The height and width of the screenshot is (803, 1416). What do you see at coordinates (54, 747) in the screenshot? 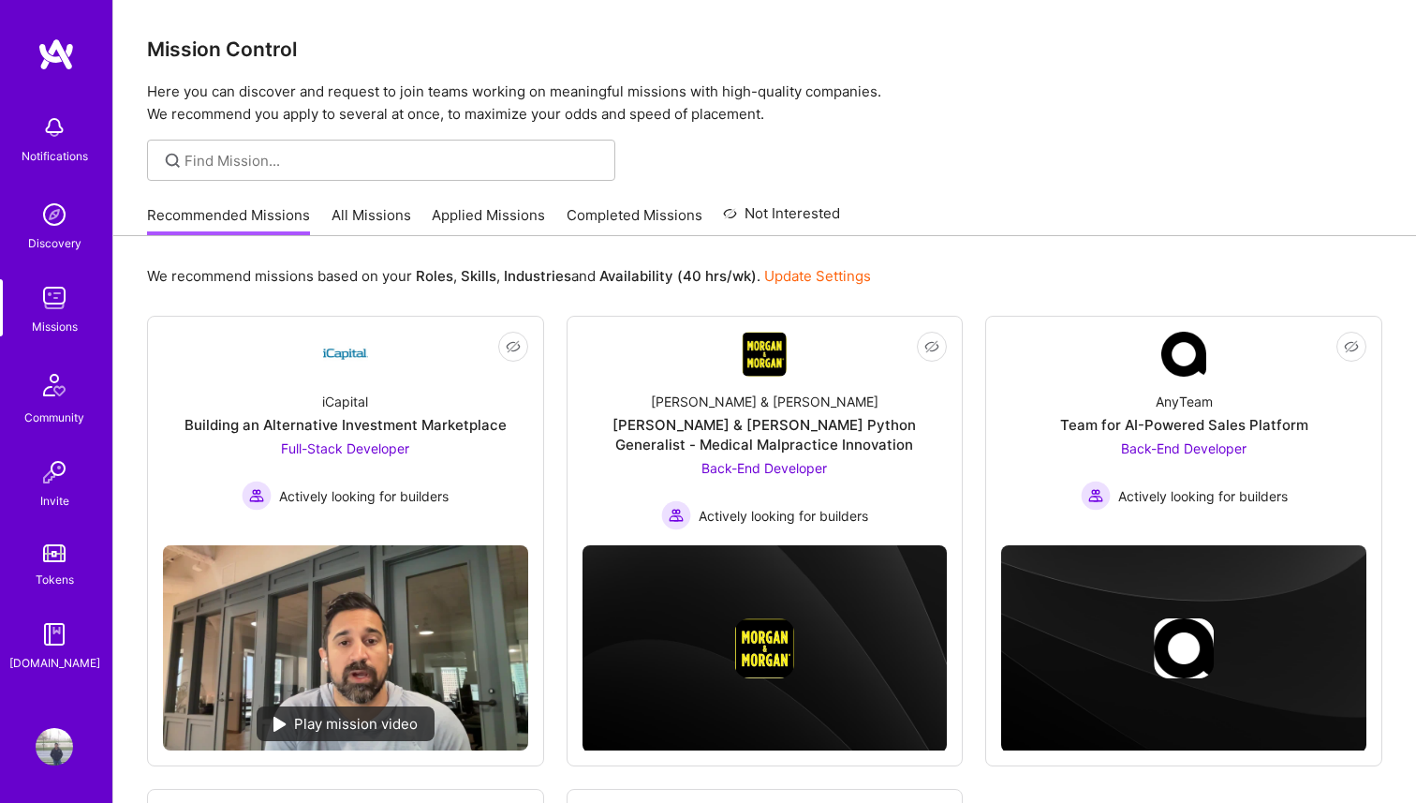
I see `img: User Avatar` at bounding box center [54, 747].